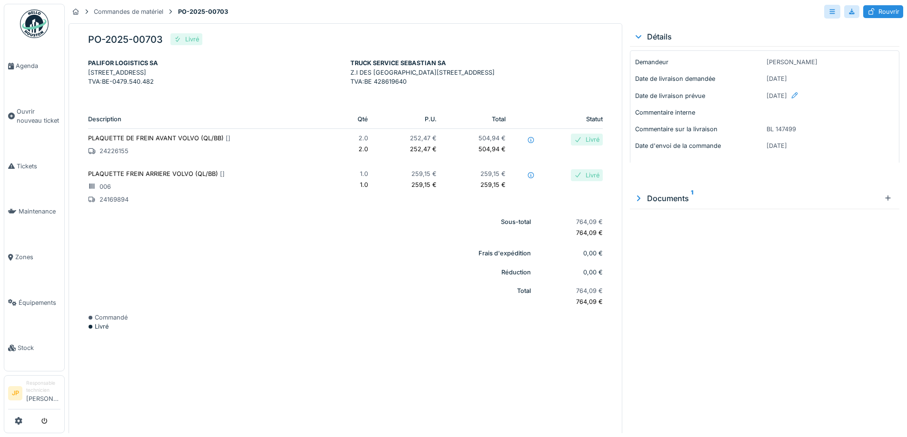 Image resolution: width=907 pixels, height=437 pixels. Describe the element at coordinates (34, 348) in the screenshot. I see `a: Stock` at that location.